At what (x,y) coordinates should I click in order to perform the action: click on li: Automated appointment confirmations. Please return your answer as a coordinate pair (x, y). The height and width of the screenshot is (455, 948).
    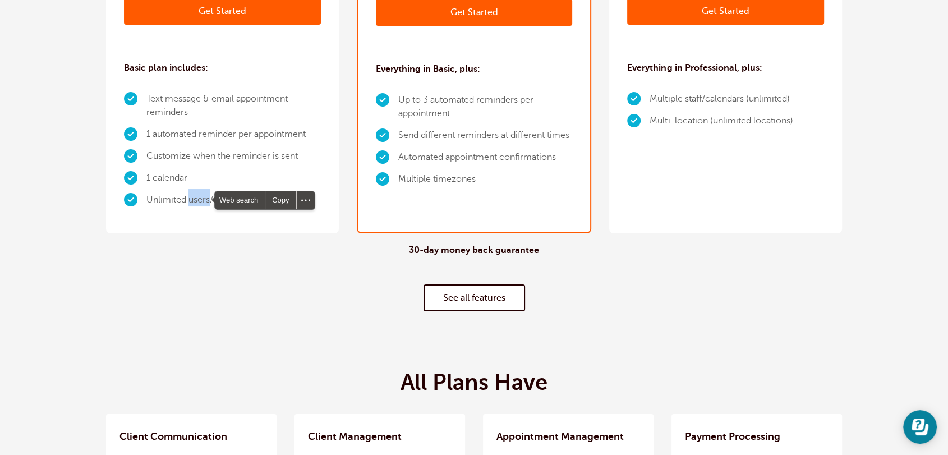
    Looking at the image, I should click on (485, 157).